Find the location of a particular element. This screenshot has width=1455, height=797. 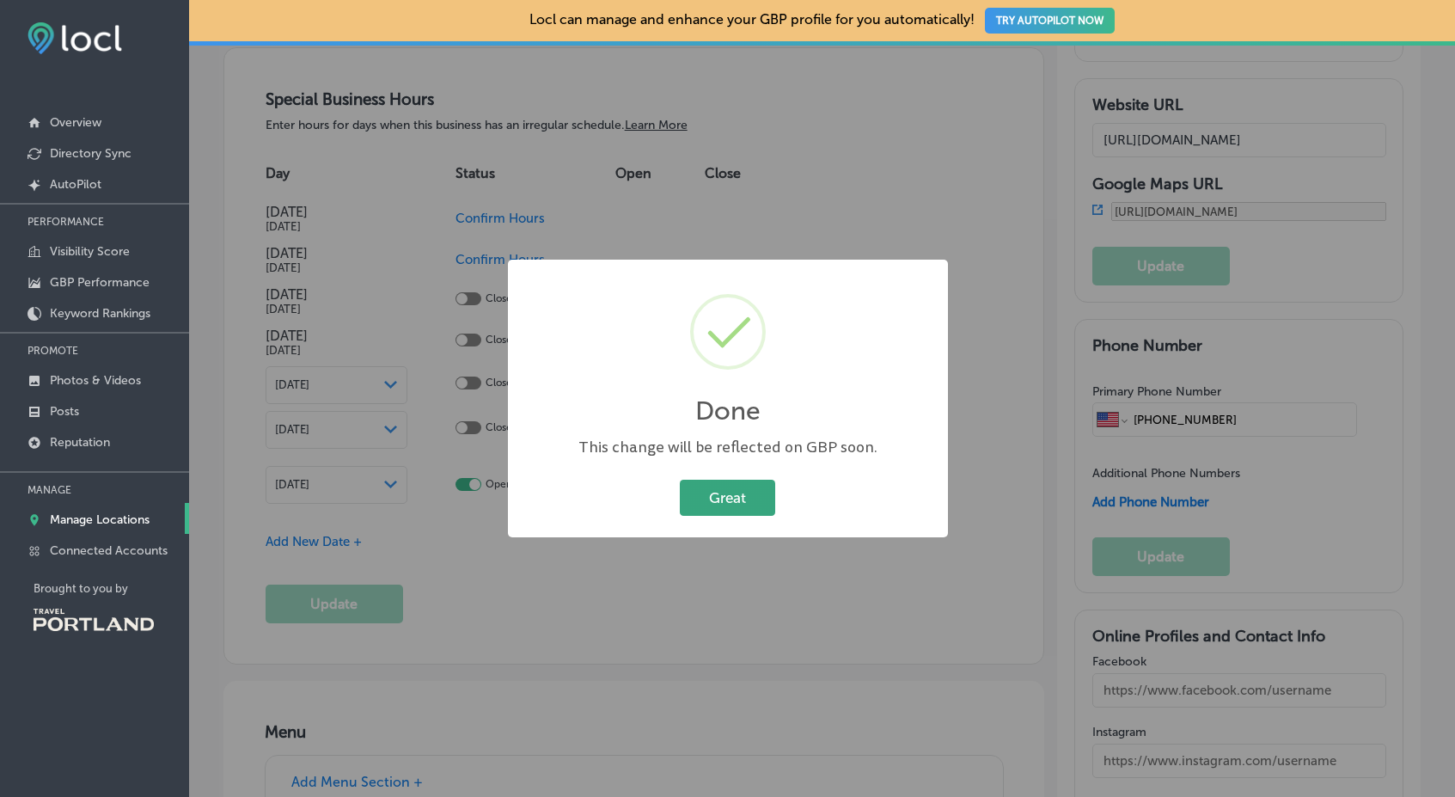

button: TRY AUTOPILOT NOW is located at coordinates (1050, 21).